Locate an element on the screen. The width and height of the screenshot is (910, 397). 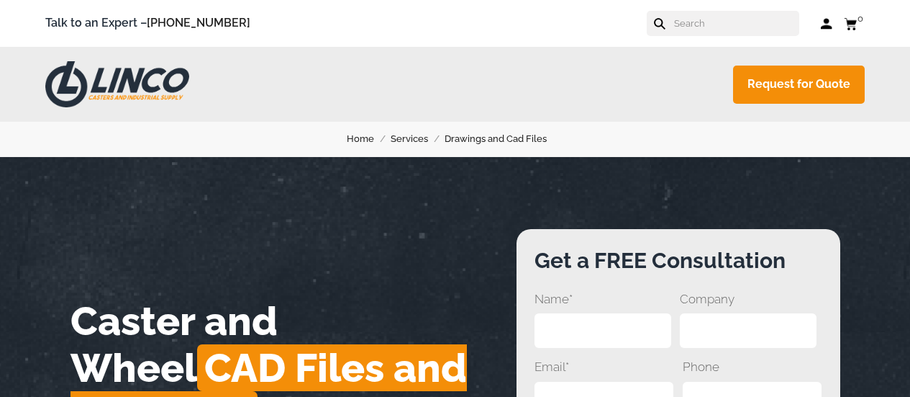
input: Company is located at coordinates (748, 330).